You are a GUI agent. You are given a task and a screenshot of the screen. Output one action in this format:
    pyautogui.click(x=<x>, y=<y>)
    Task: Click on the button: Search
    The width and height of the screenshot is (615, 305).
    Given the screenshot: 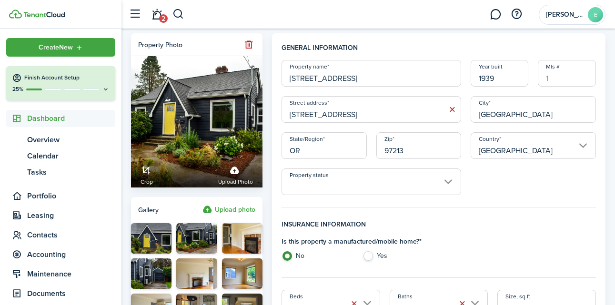 What is the action you would take?
    pyautogui.click(x=178, y=14)
    